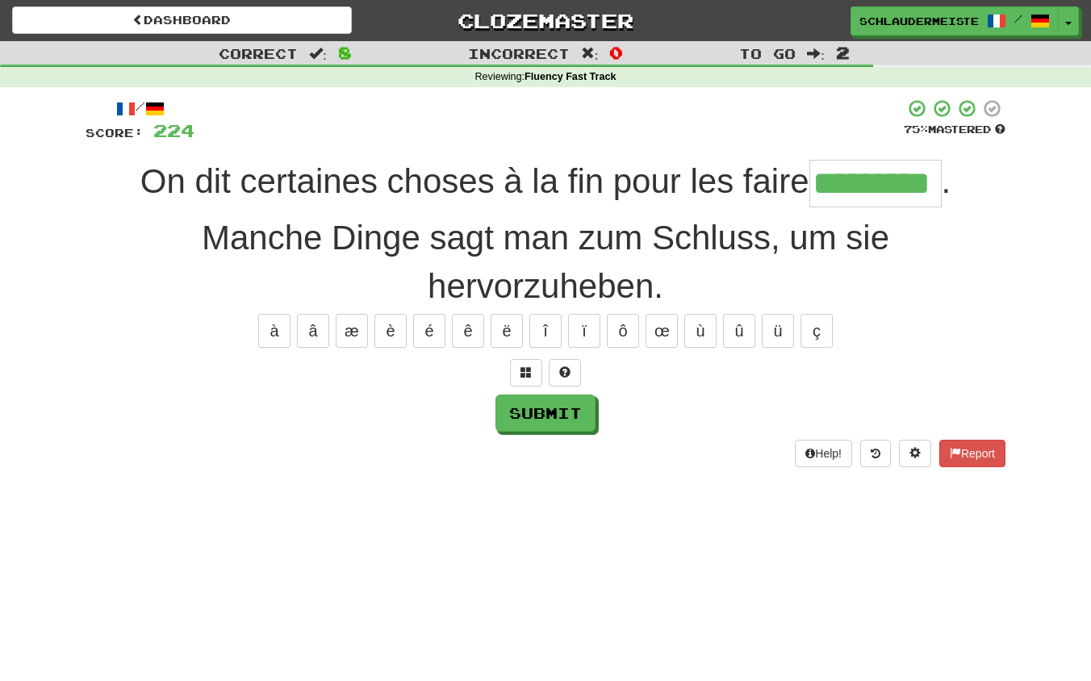 This screenshot has height=681, width=1091. I want to click on span: 75 %, so click(916, 129).